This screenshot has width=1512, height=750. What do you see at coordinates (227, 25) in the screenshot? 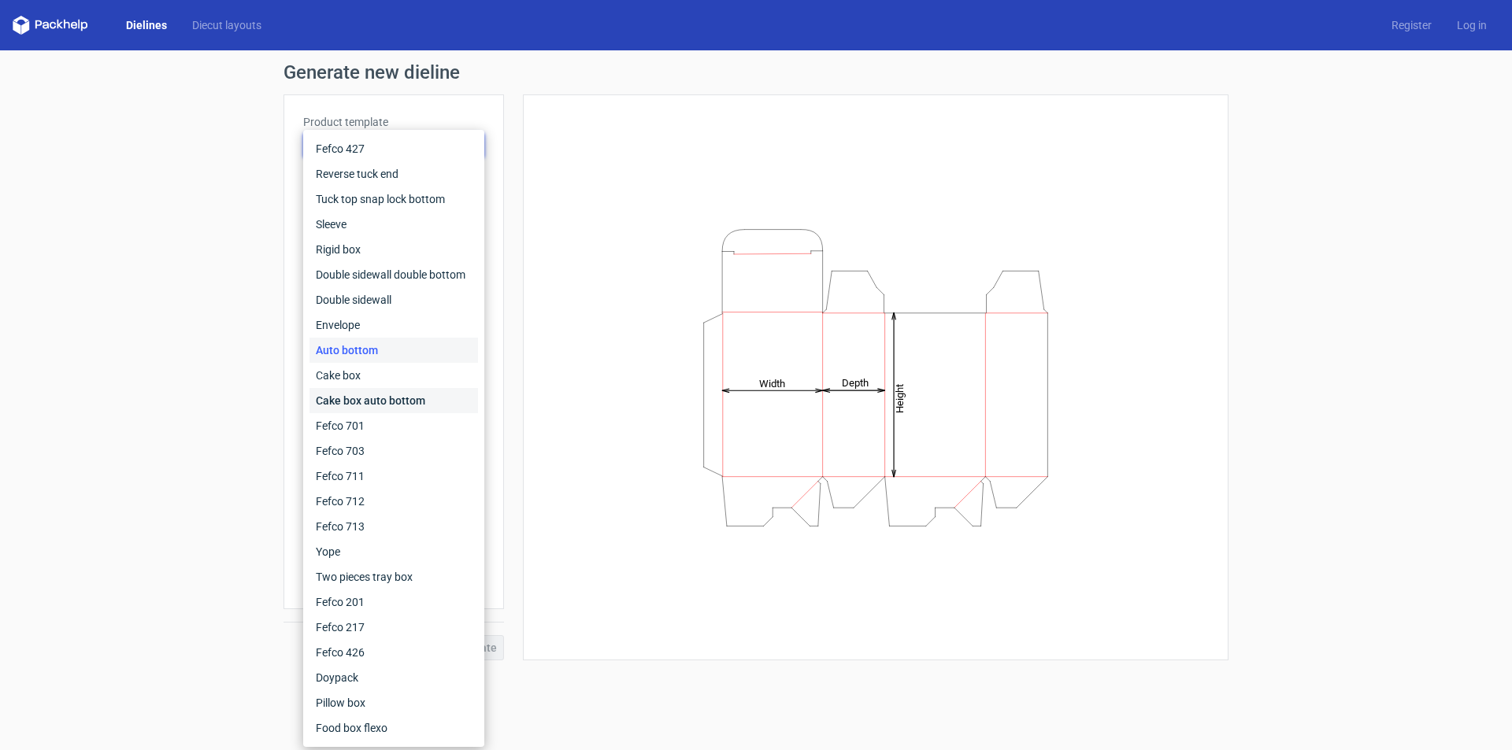
I see `a: Diecut layouts` at bounding box center [227, 25].